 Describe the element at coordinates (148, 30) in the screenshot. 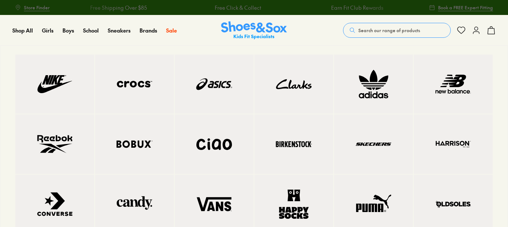

I see `span: Brands` at that location.